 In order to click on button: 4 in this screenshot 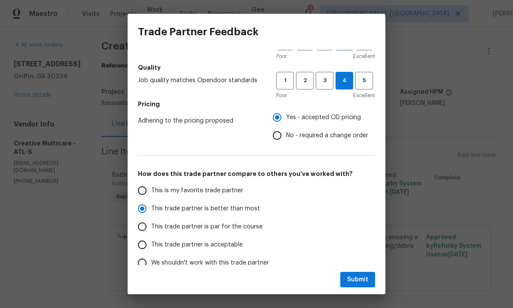, I will do `click(344, 80)`.